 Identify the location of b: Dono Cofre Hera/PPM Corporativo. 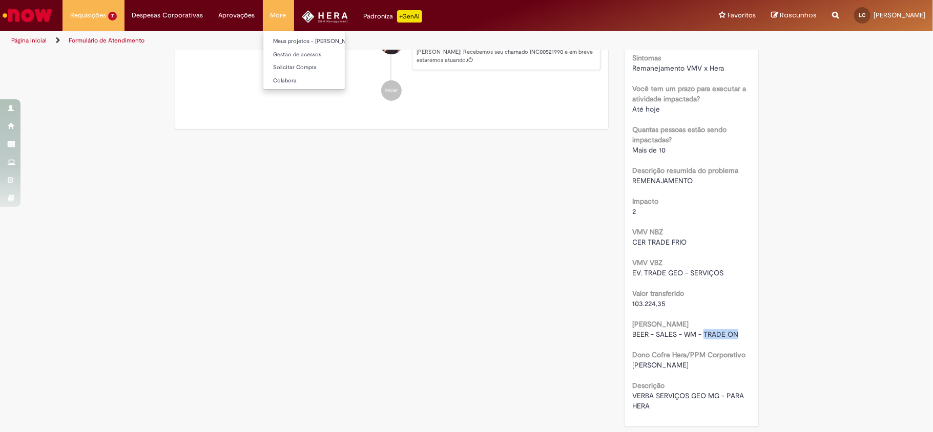
(688, 355).